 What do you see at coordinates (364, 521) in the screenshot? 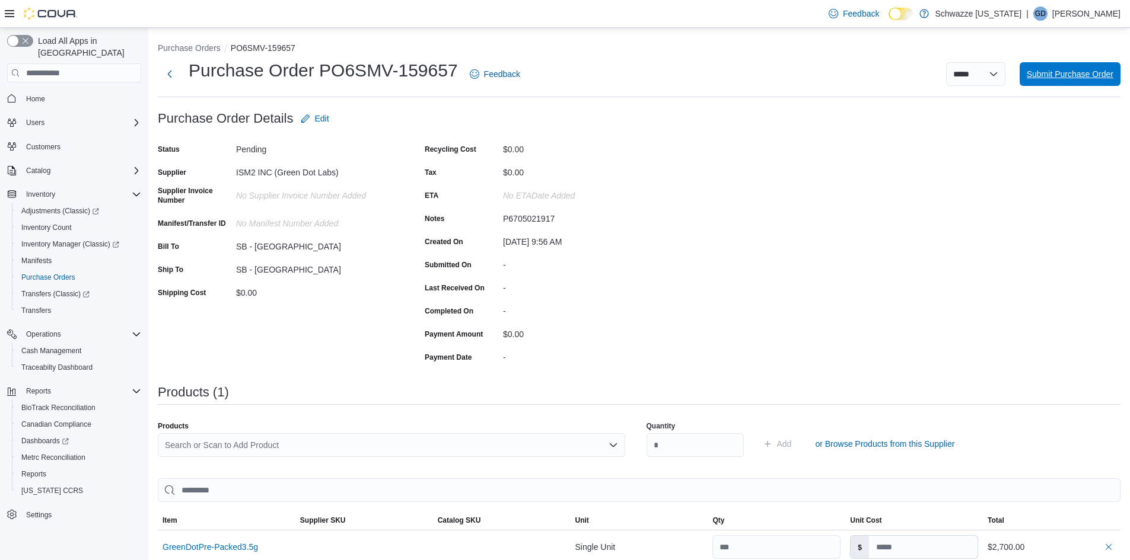
I see `button: Supplier SKU` at bounding box center [364, 521].